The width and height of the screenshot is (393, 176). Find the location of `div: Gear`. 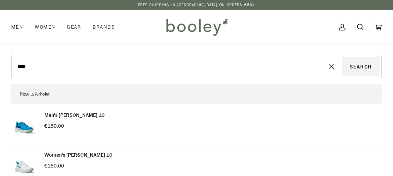

div: Gear is located at coordinates (74, 27).